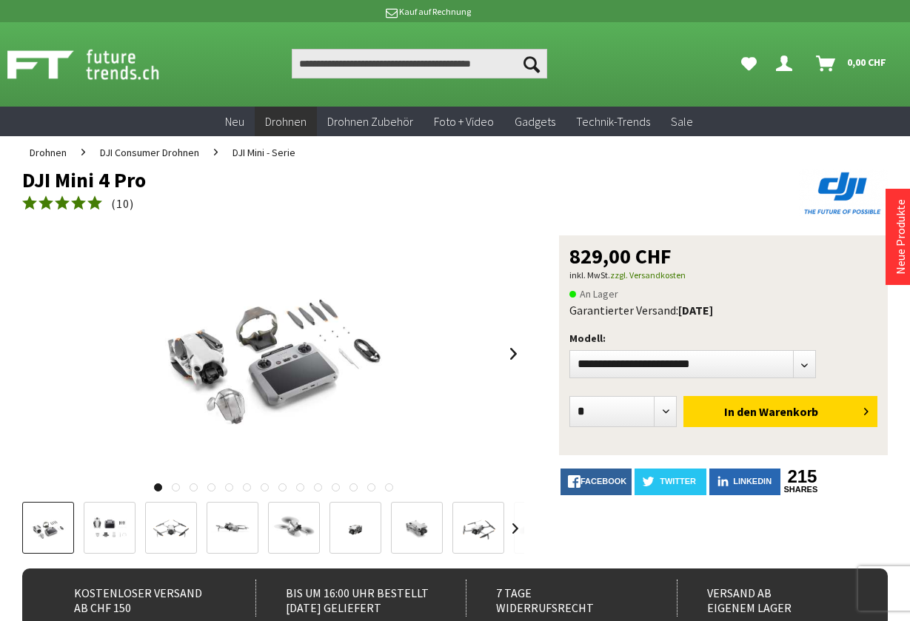  What do you see at coordinates (370, 121) in the screenshot?
I see `a: Drohnen Zubehör` at bounding box center [370, 121].